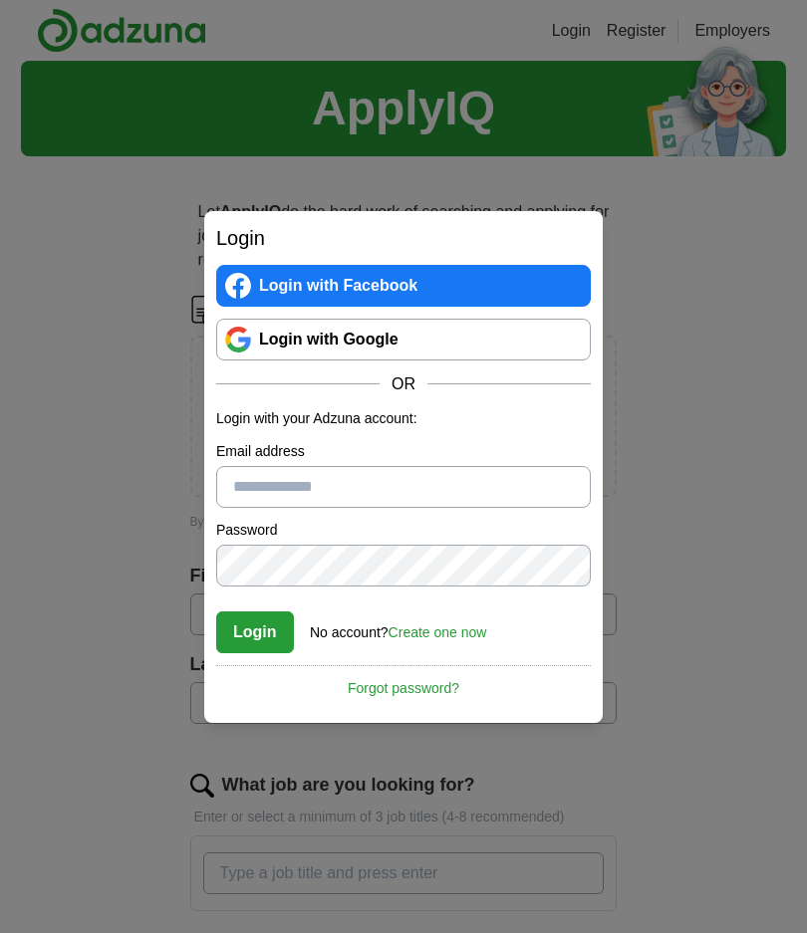 The height and width of the screenshot is (933, 807). What do you see at coordinates (403, 682) in the screenshot?
I see `a: Forgot password?` at bounding box center [403, 682].